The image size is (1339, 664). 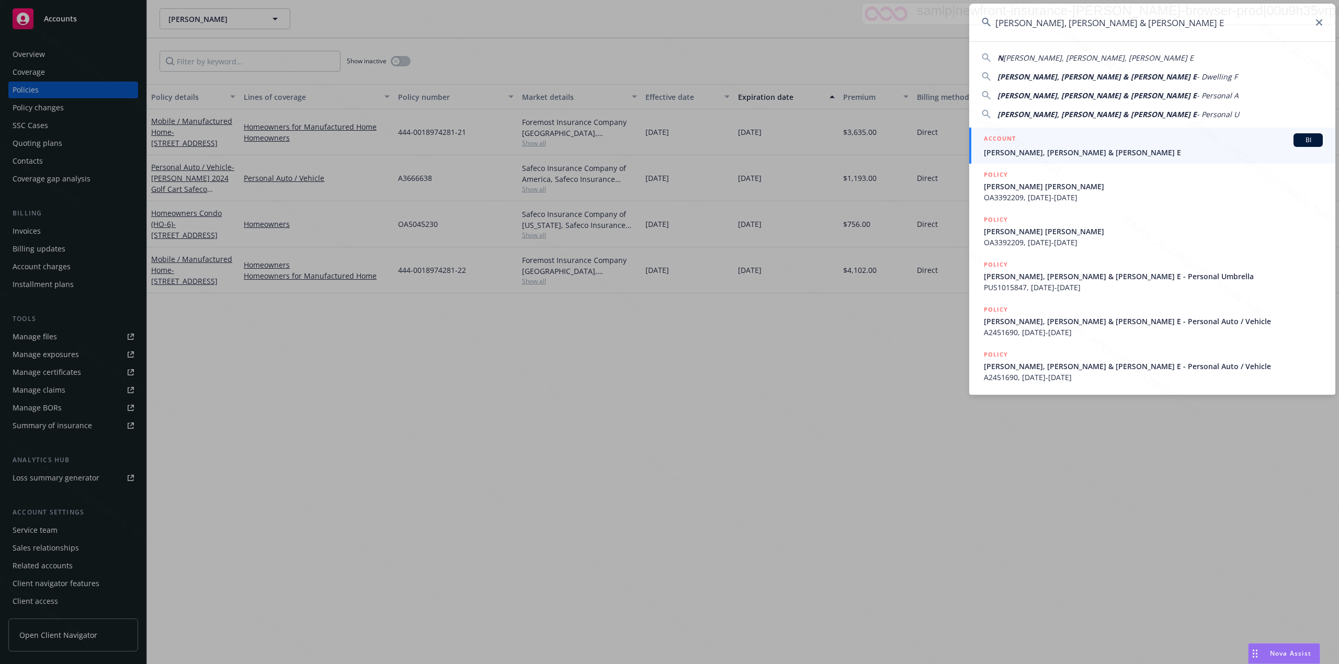 What do you see at coordinates (1000, 58) in the screenshot?
I see `span: N` at bounding box center [1000, 58].